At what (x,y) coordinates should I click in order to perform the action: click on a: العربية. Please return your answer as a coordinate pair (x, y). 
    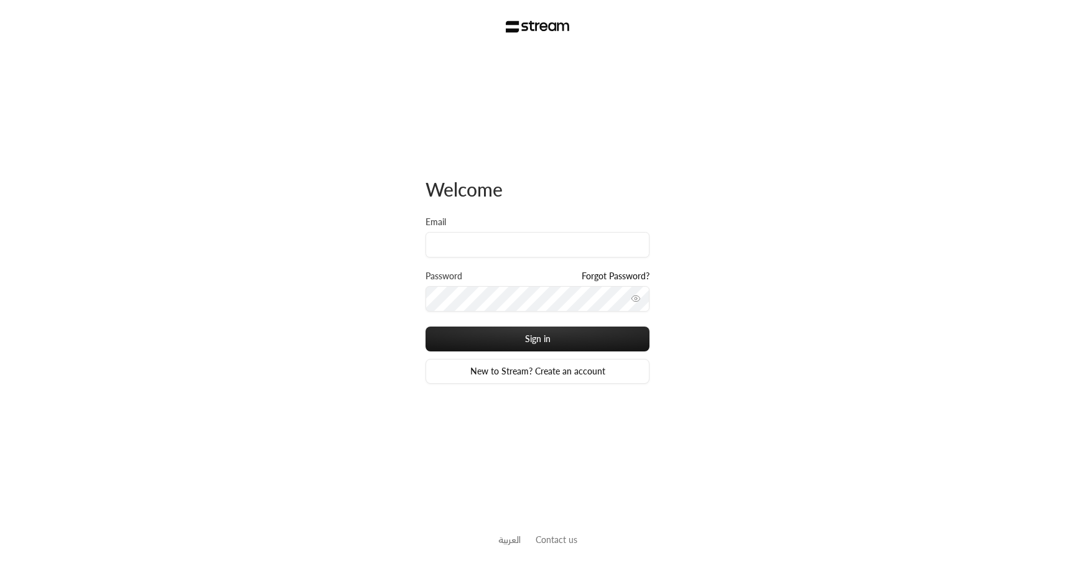
    Looking at the image, I should click on (510, 540).